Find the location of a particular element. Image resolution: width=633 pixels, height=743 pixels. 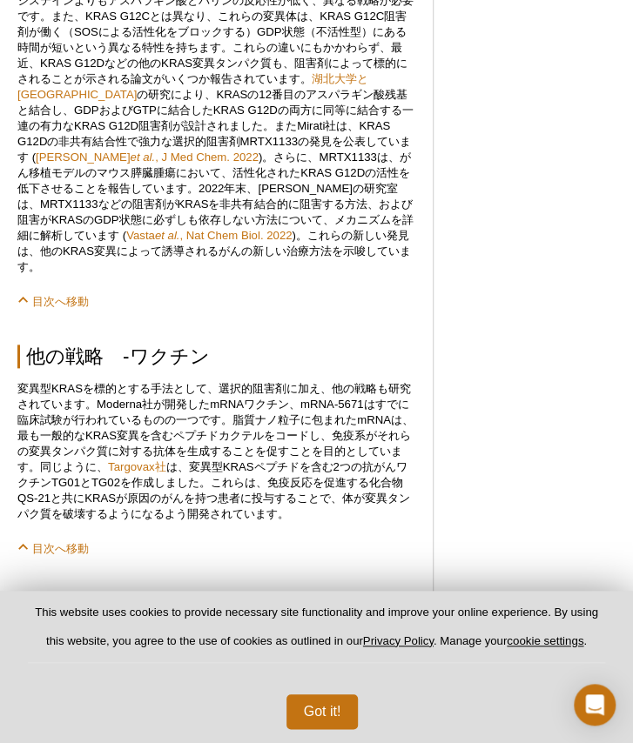

a: Privacy Policy is located at coordinates (398, 641).